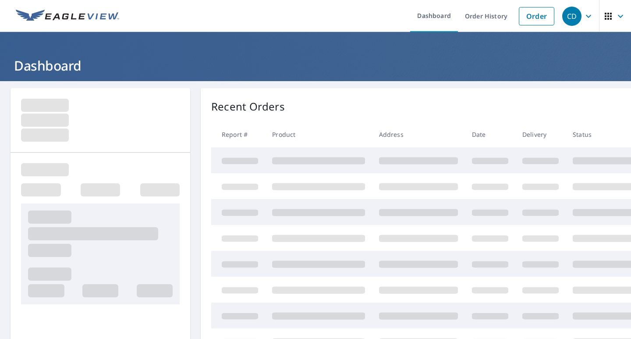 This screenshot has width=631, height=339. Describe the element at coordinates (540, 134) in the screenshot. I see `th: Delivery` at that location.